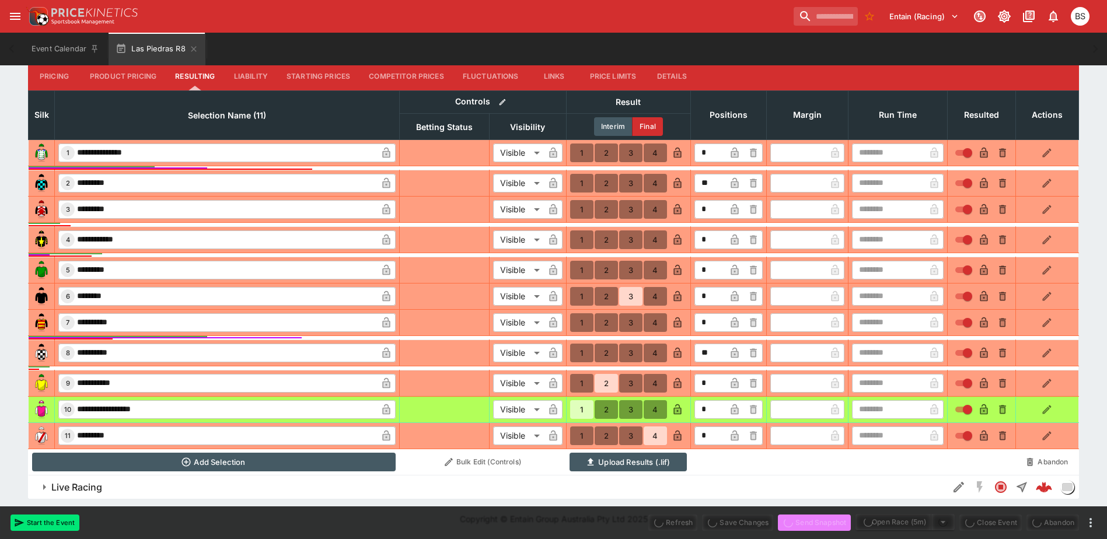 Image resolution: width=1107 pixels, height=539 pixels. What do you see at coordinates (41, 270) in the screenshot?
I see `img: runner 5` at bounding box center [41, 270].